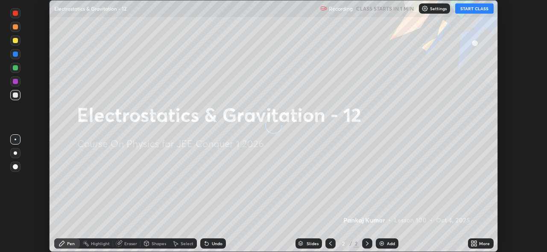 The height and width of the screenshot is (252, 547). What do you see at coordinates (90, 9) in the screenshot?
I see `p: Electrostatics & Gravitation - 12` at bounding box center [90, 9].